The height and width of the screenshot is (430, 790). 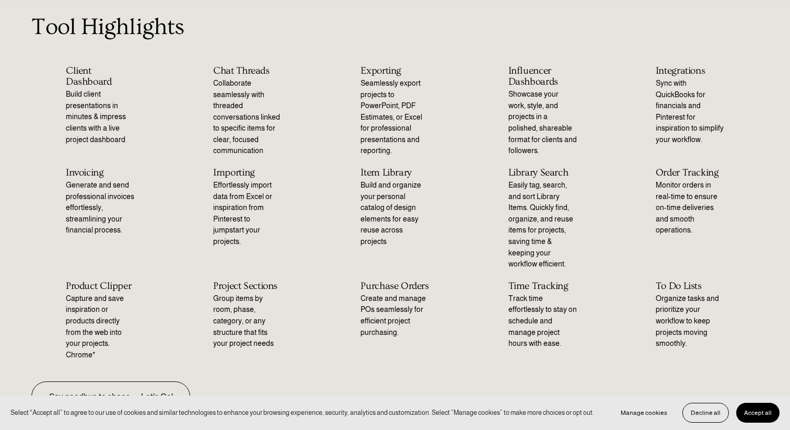 What do you see at coordinates (110, 396) in the screenshot?
I see `a: Say goodbye to chaos — Let's Go!` at bounding box center [110, 396].